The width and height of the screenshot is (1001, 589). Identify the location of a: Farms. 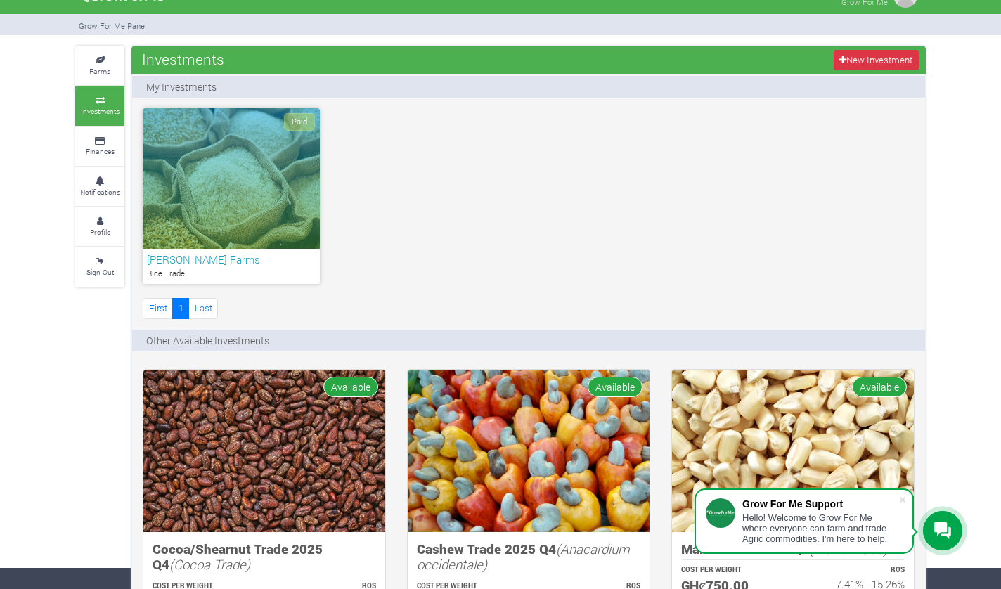
(100, 65).